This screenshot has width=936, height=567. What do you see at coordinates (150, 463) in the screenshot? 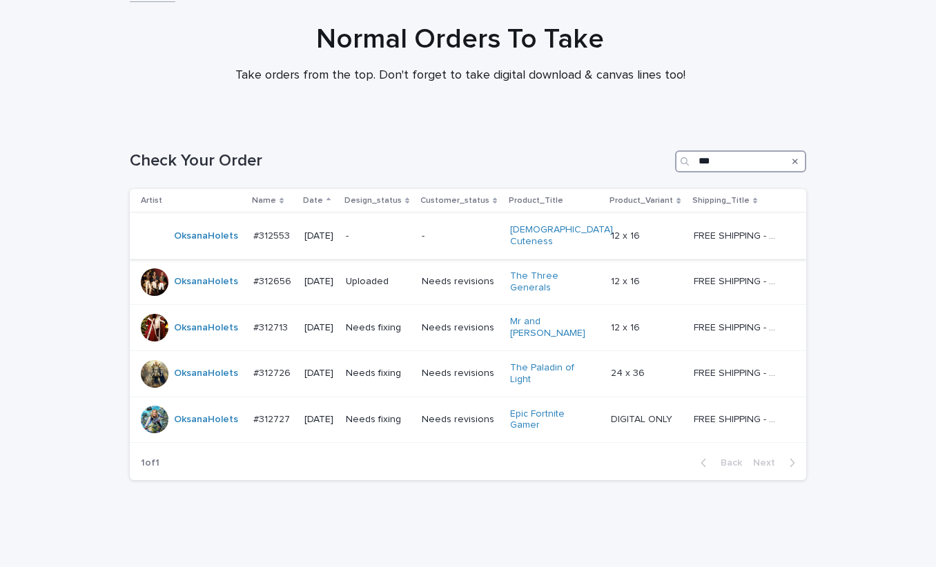
I see `p: 1 of 1` at bounding box center [150, 463].